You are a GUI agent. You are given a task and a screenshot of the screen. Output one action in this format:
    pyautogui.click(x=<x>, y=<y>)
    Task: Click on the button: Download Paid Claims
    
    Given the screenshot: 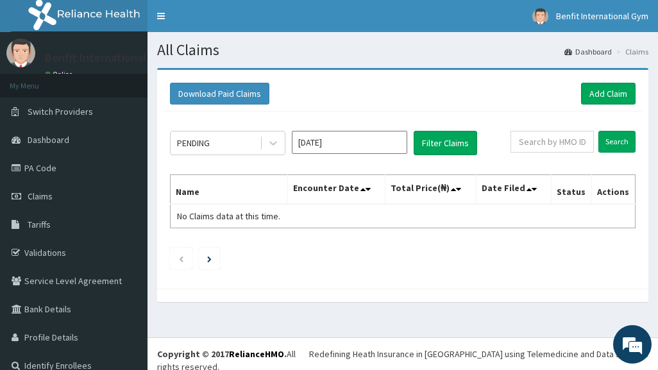 What is the action you would take?
    pyautogui.click(x=219, y=94)
    